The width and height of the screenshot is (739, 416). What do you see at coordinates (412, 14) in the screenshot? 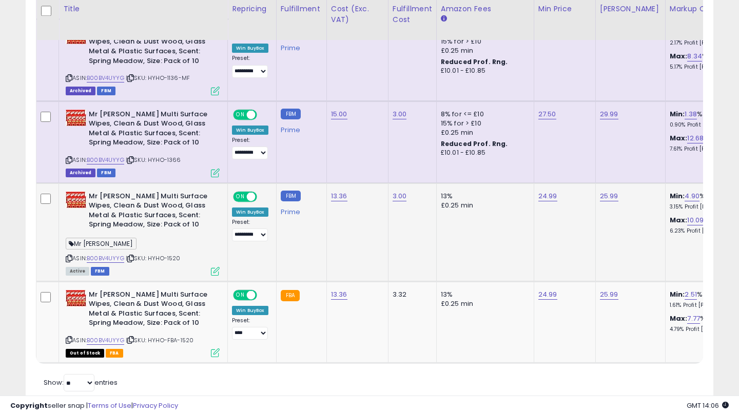
I see `div: Fulfillment Cost` at bounding box center [412, 14].